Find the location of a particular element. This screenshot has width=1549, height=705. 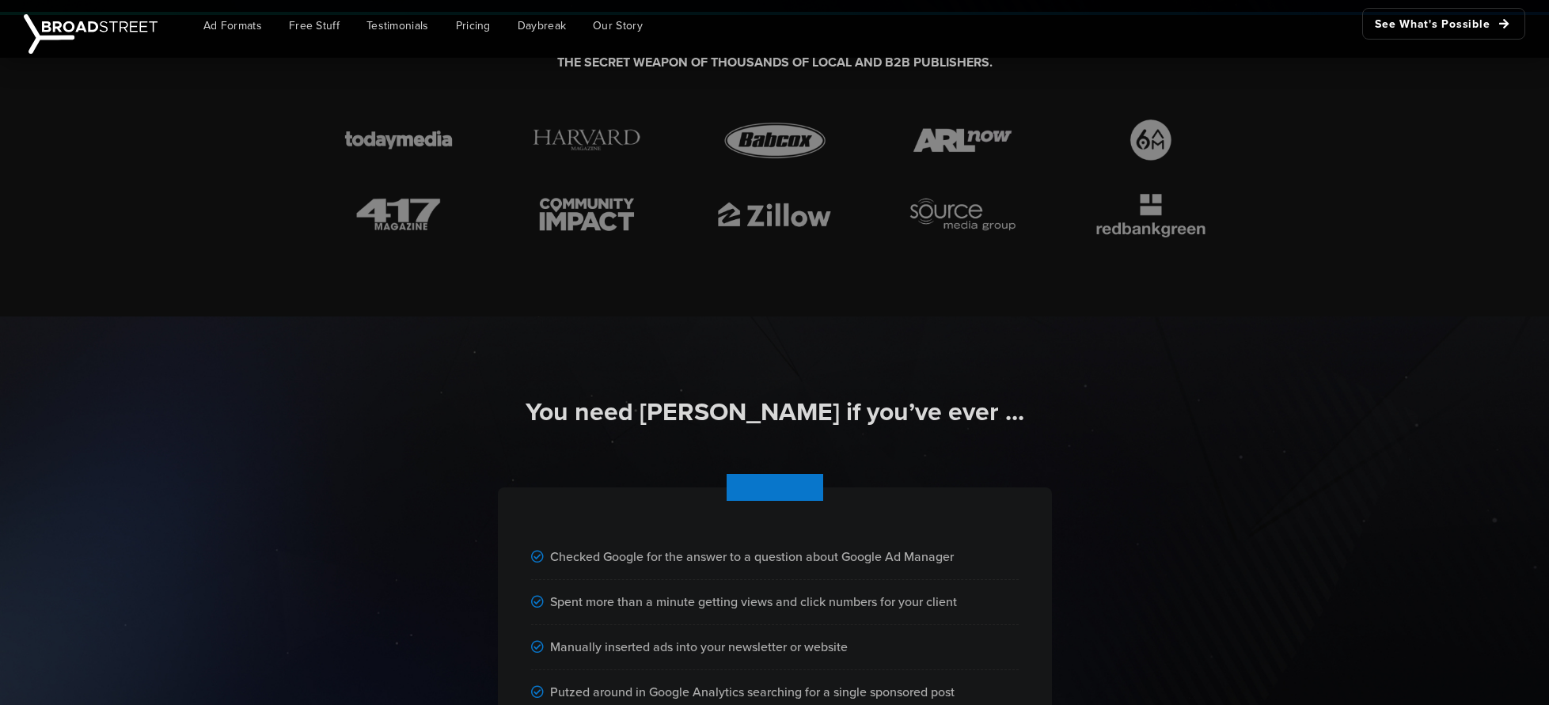

a: Pricing is located at coordinates (473, 25).